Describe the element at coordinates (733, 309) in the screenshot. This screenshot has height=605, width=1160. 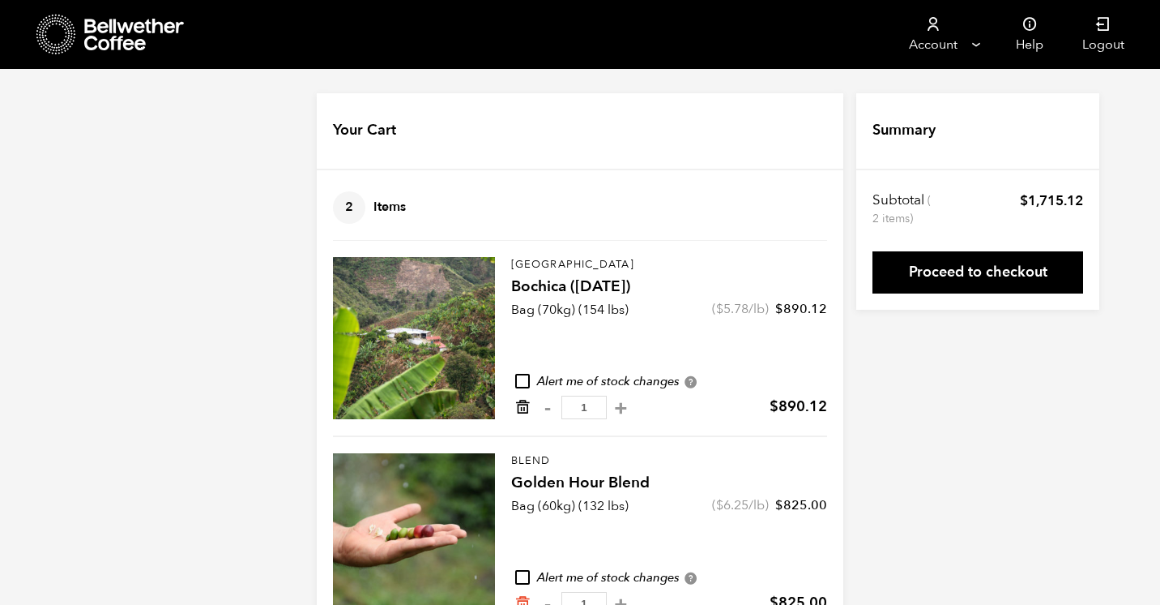
I see `bdi: 5.78` at that location.